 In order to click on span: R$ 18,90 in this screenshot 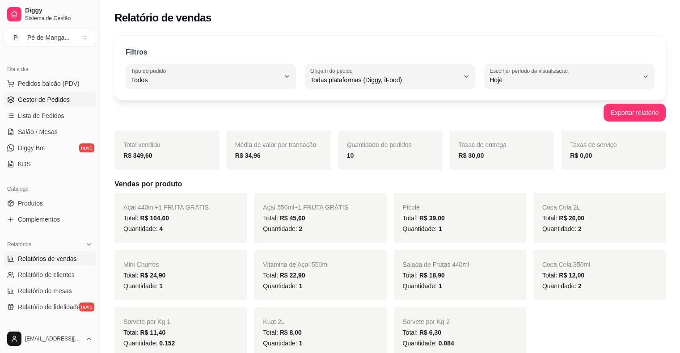, I will do `click(432, 275)`.